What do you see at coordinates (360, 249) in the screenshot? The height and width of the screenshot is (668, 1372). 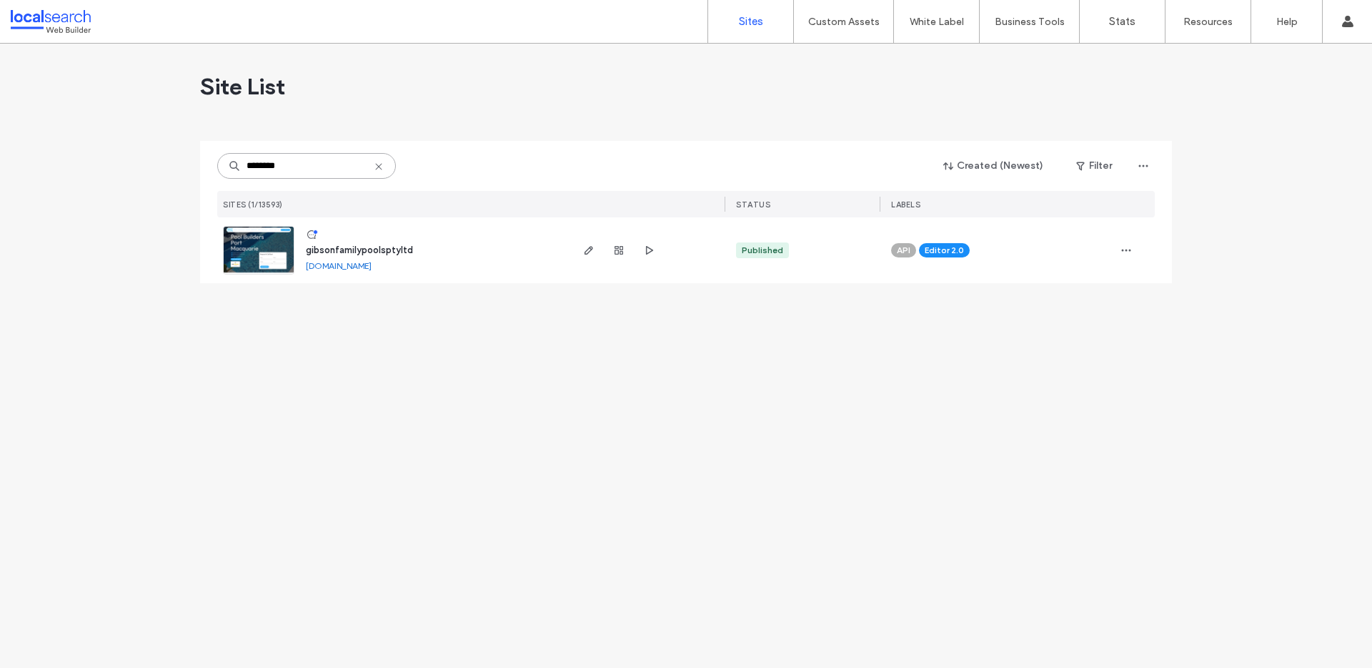 I see `span: gibsonfamilypoolsptyltd` at bounding box center [360, 249].